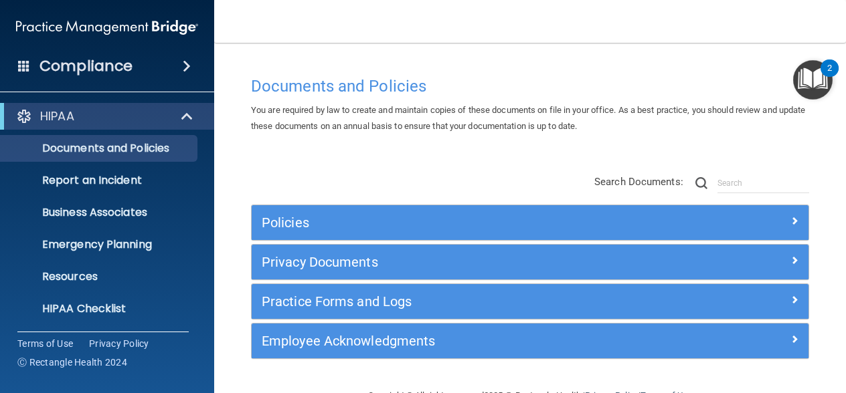 The image size is (846, 393). Describe the element at coordinates (57, 116) in the screenshot. I see `p: HIPAA` at that location.